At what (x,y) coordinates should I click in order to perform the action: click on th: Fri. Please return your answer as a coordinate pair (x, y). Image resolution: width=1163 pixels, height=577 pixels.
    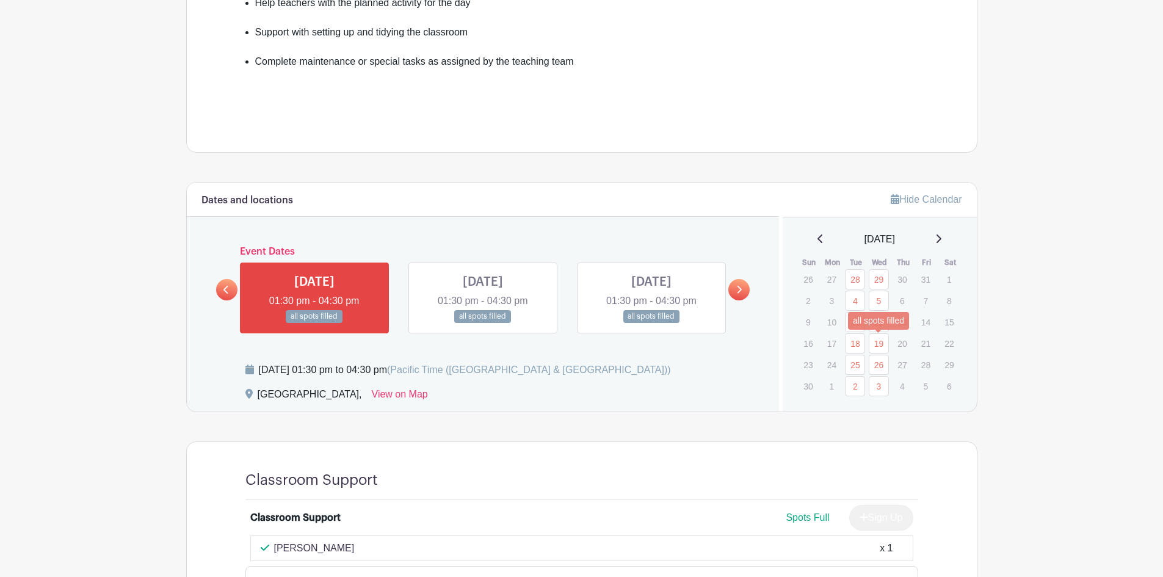
    Looking at the image, I should click on (927, 263).